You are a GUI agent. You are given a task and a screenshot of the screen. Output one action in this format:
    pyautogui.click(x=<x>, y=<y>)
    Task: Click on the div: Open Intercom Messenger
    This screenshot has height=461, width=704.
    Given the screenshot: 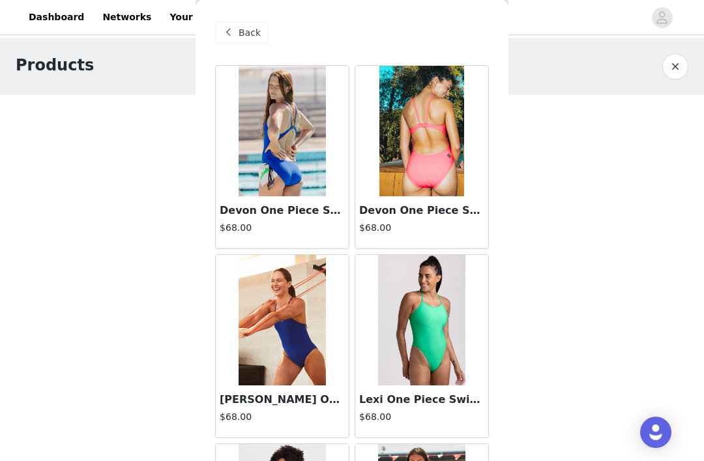 What is the action you would take?
    pyautogui.click(x=656, y=432)
    